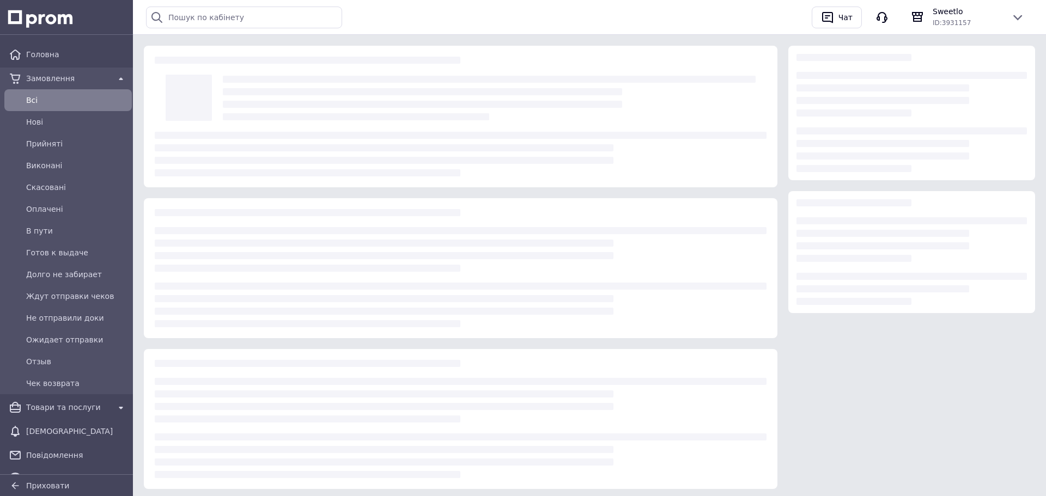 This screenshot has width=1046, height=496. Describe the element at coordinates (77, 456) in the screenshot. I see `span: Повідомлення` at that location.